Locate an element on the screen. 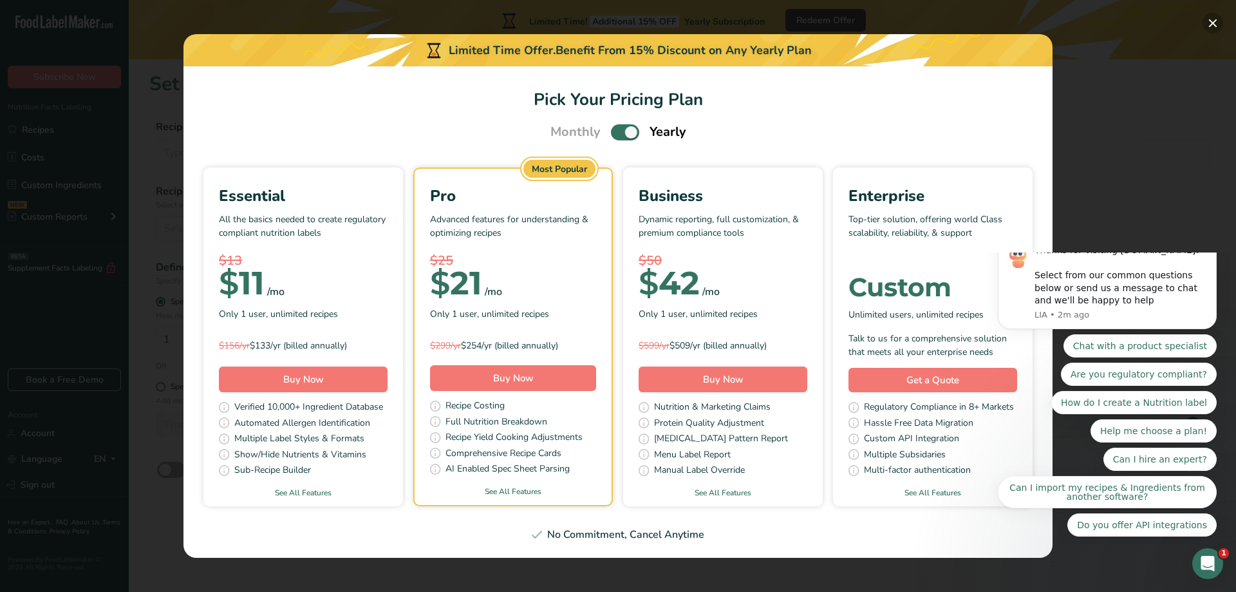 Image resolution: width=1236 pixels, height=592 pixels. a: Get a Quote is located at coordinates (933, 380).